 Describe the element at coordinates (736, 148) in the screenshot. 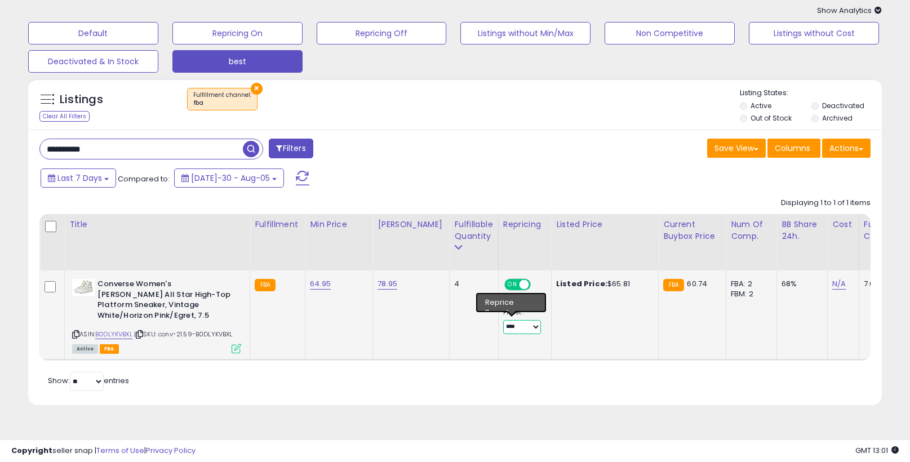

I see `button: Save View` at that location.